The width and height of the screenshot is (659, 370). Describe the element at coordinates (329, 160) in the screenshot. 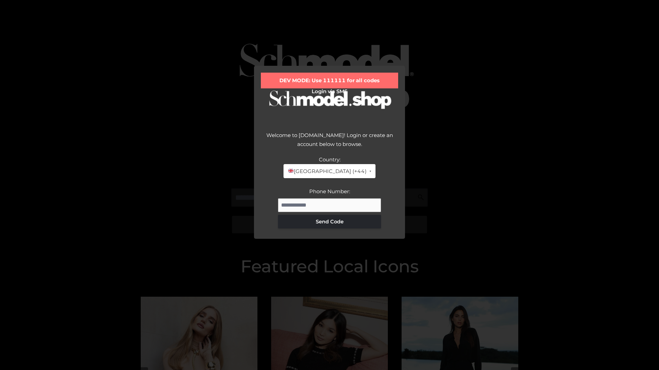

I see `label: Country:` at that location.